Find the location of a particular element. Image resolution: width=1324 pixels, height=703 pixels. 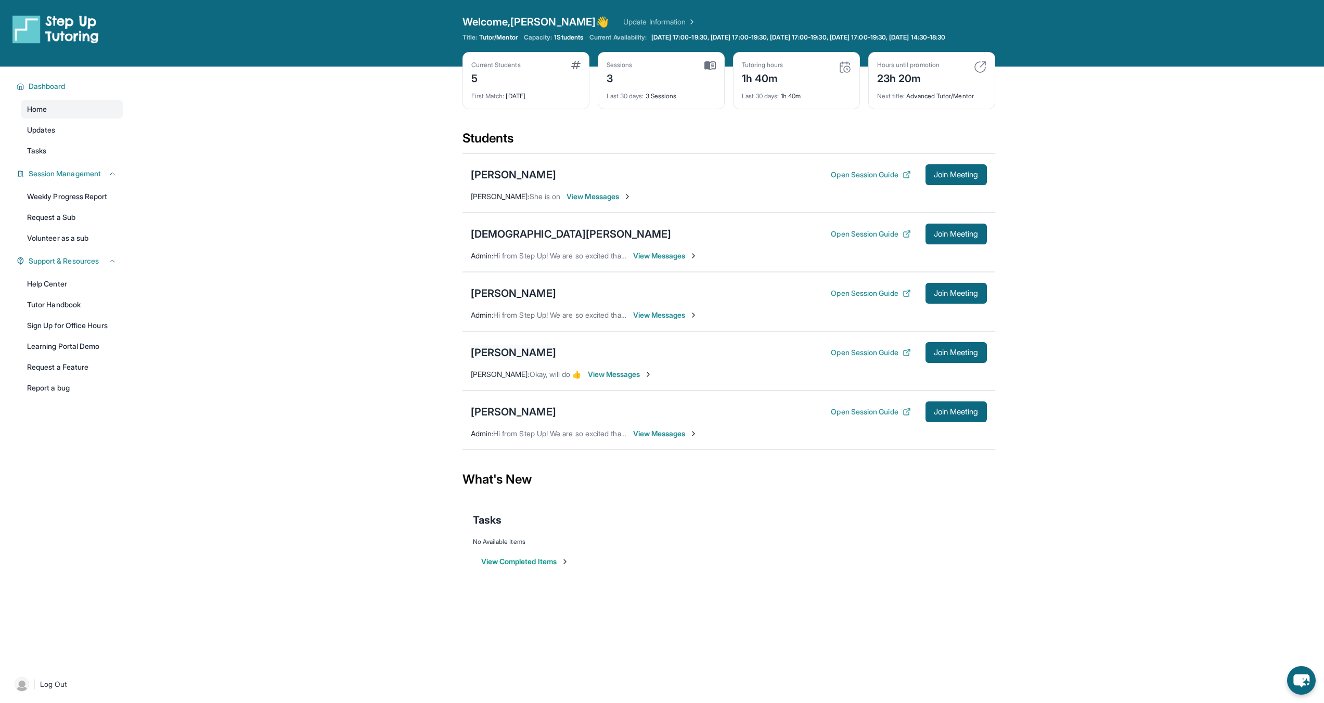

a: Request a Feature is located at coordinates (72, 367).